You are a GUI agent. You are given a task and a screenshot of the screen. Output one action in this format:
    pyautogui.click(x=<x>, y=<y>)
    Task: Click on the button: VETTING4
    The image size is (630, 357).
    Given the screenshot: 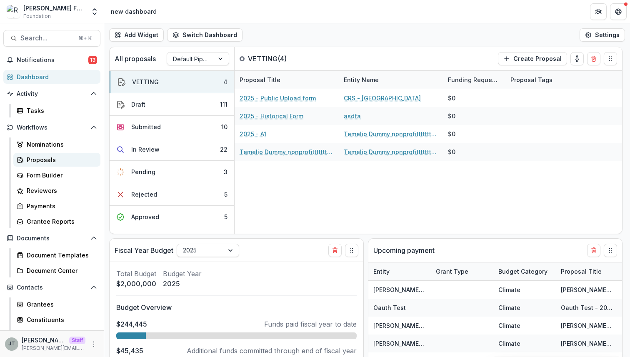 What is the action you would take?
    pyautogui.click(x=172, y=82)
    